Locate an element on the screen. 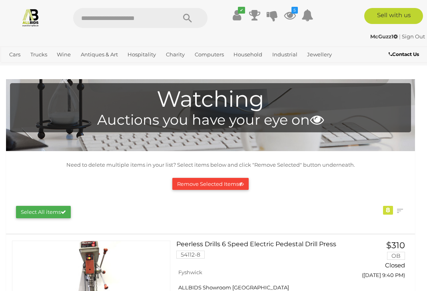  a: Jewellery is located at coordinates (319, 54).